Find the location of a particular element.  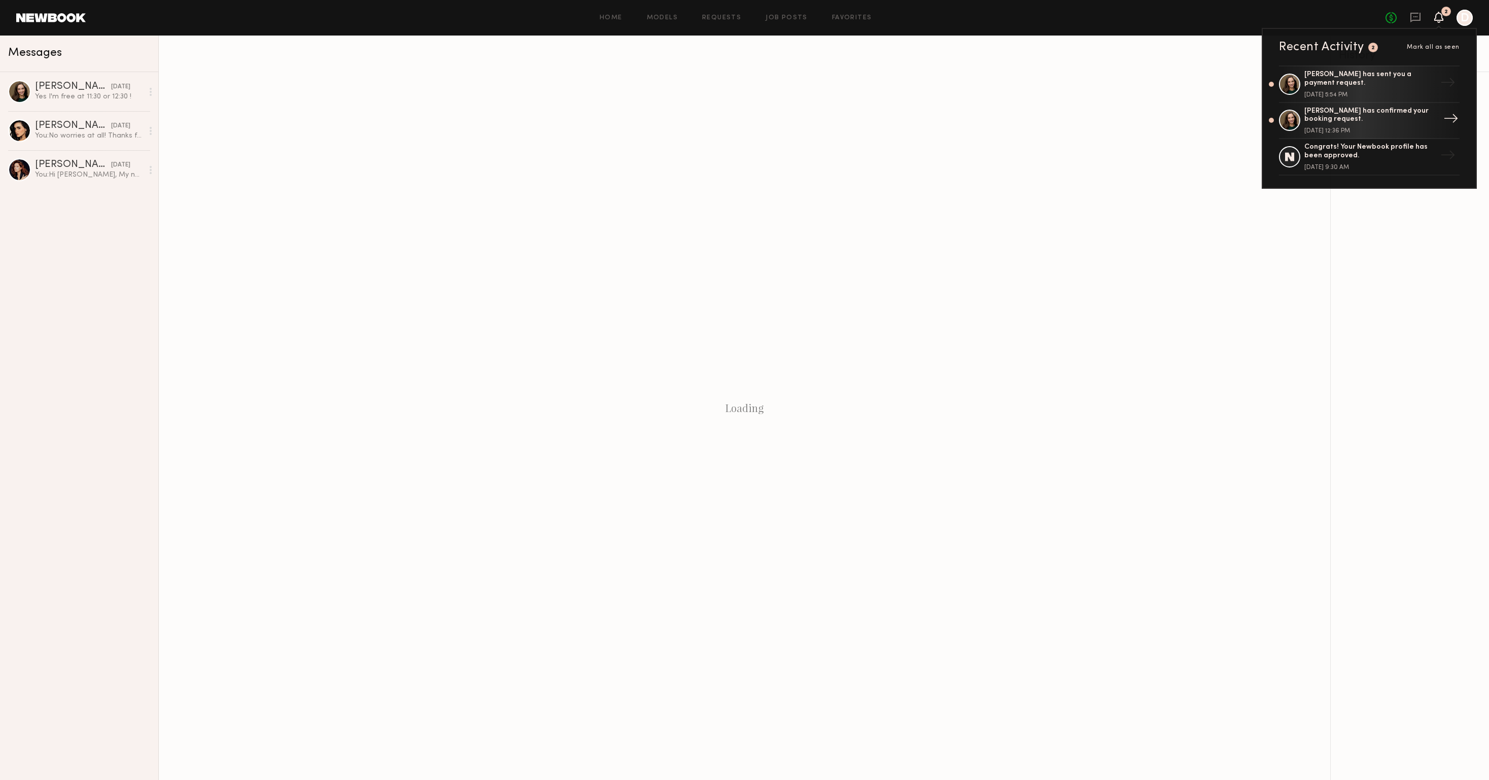

a: Job Posts is located at coordinates (787, 18).